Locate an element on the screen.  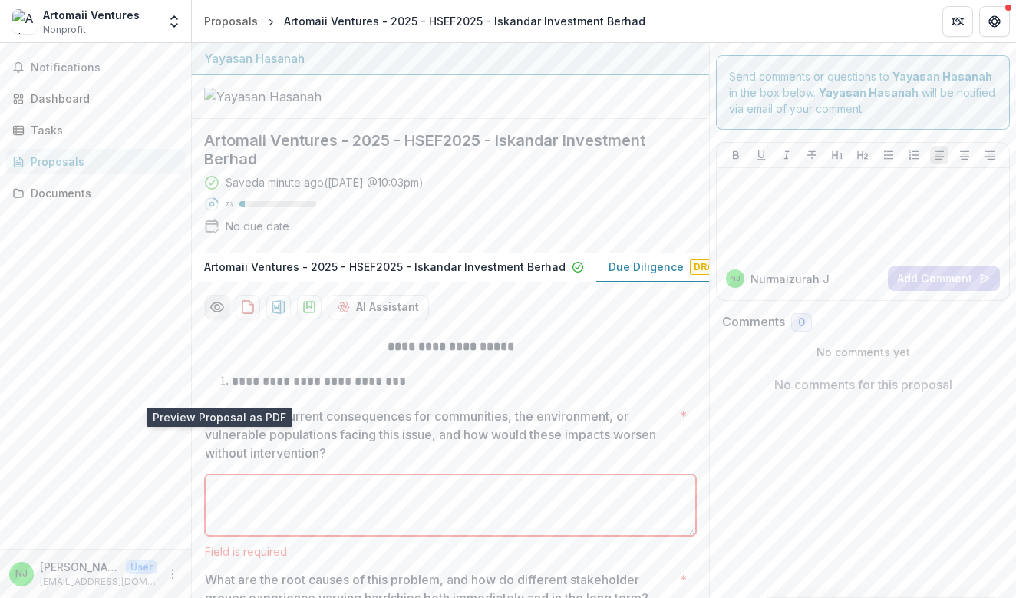
button: Ordered List is located at coordinates (914, 155).